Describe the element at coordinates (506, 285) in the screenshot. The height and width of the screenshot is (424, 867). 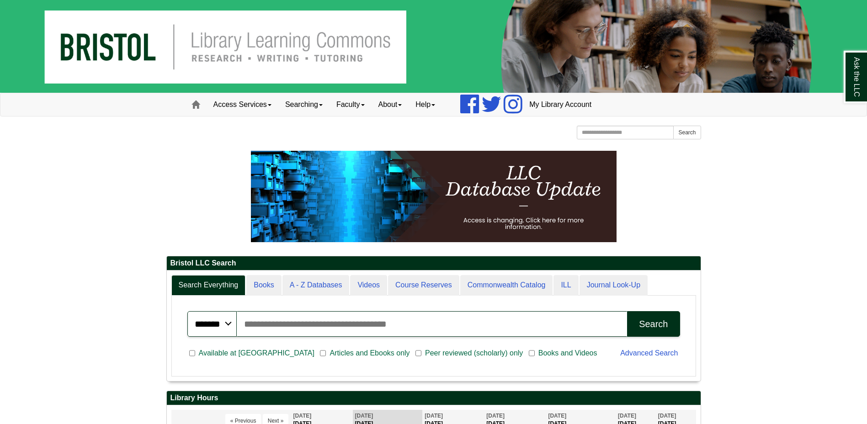
I see `a: Commonwealth Catalog` at that location.